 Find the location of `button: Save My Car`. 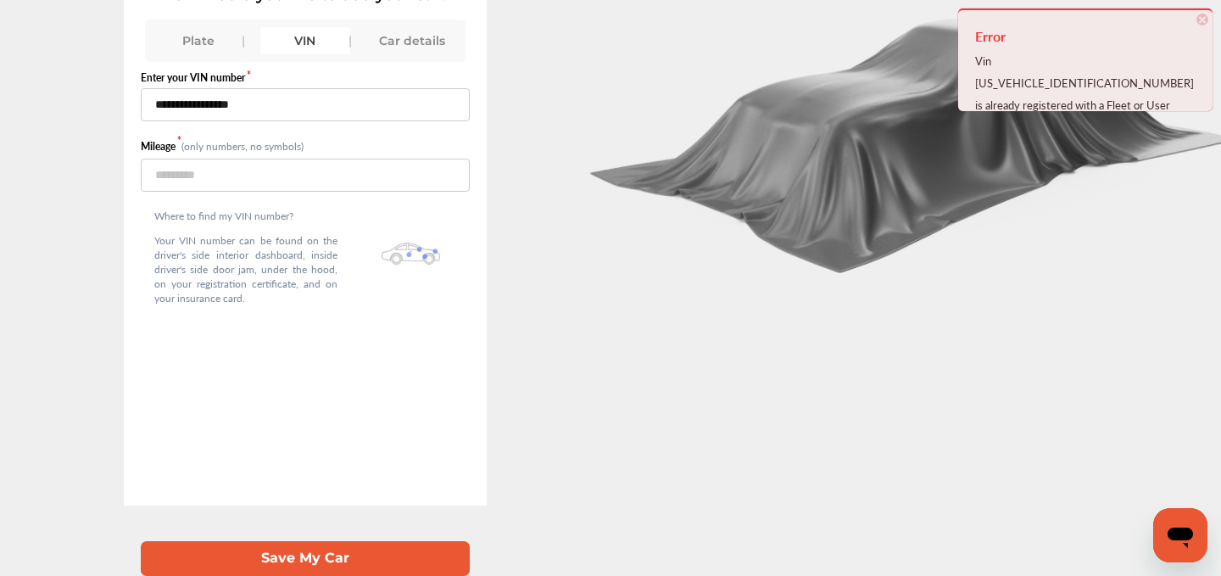

button: Save My Car is located at coordinates (305, 558).